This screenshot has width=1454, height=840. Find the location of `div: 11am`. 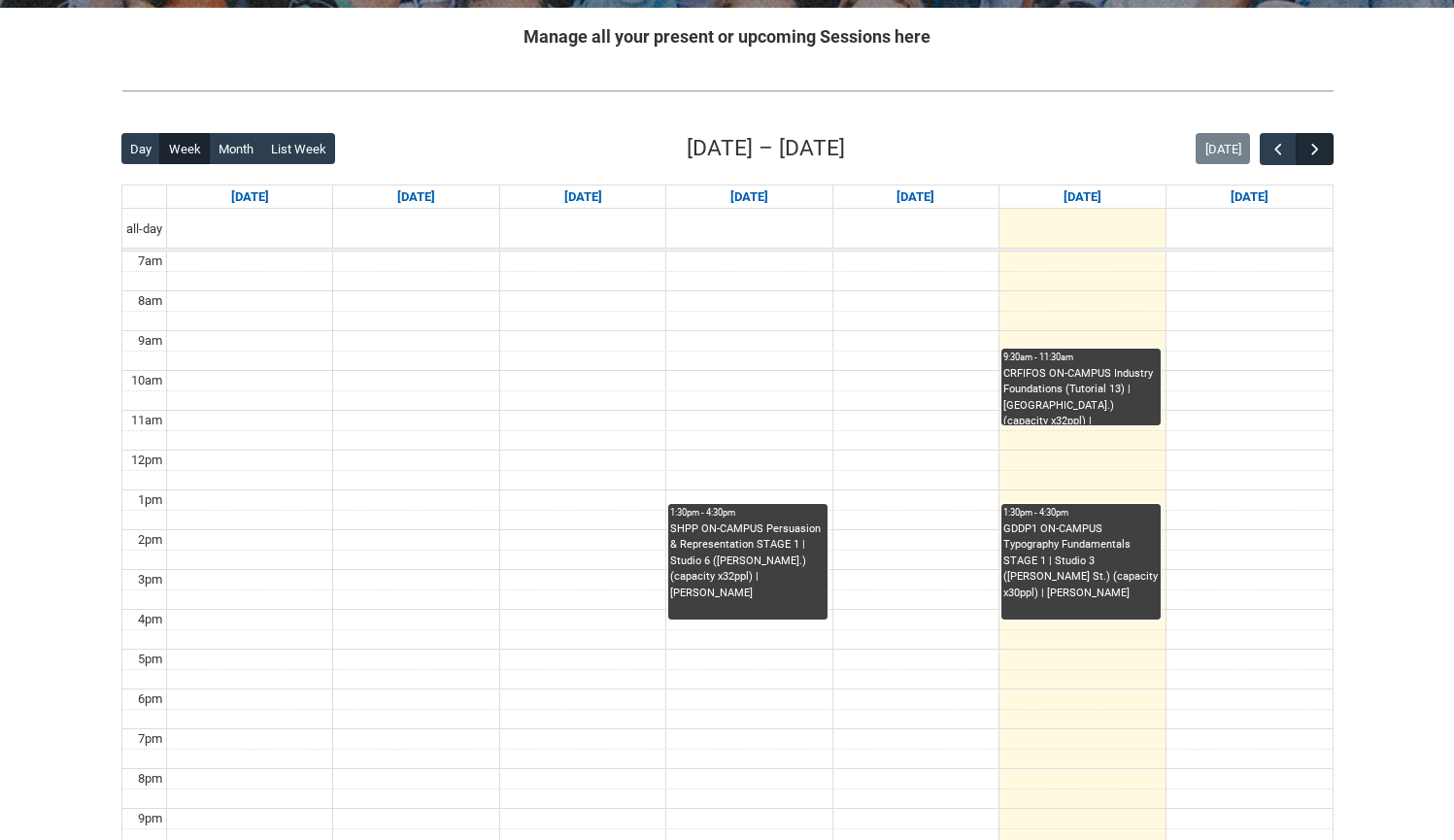

div: 11am is located at coordinates (147, 420).